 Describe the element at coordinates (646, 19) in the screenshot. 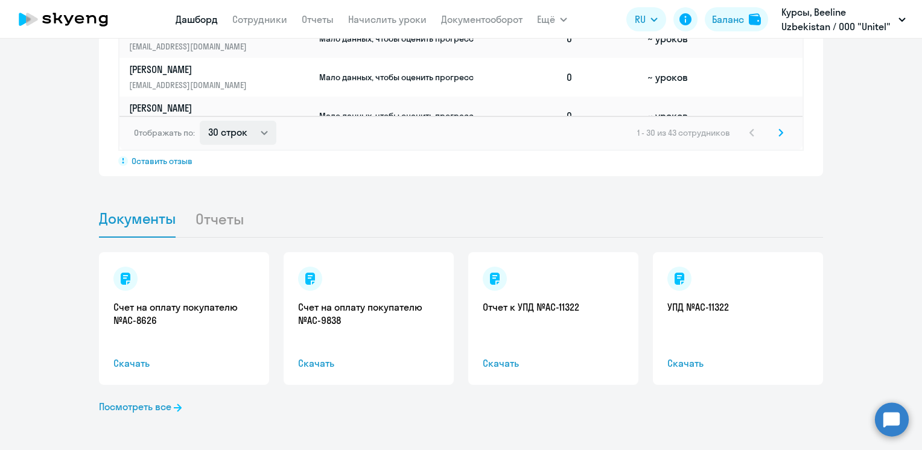

I see `button: RU` at that location.